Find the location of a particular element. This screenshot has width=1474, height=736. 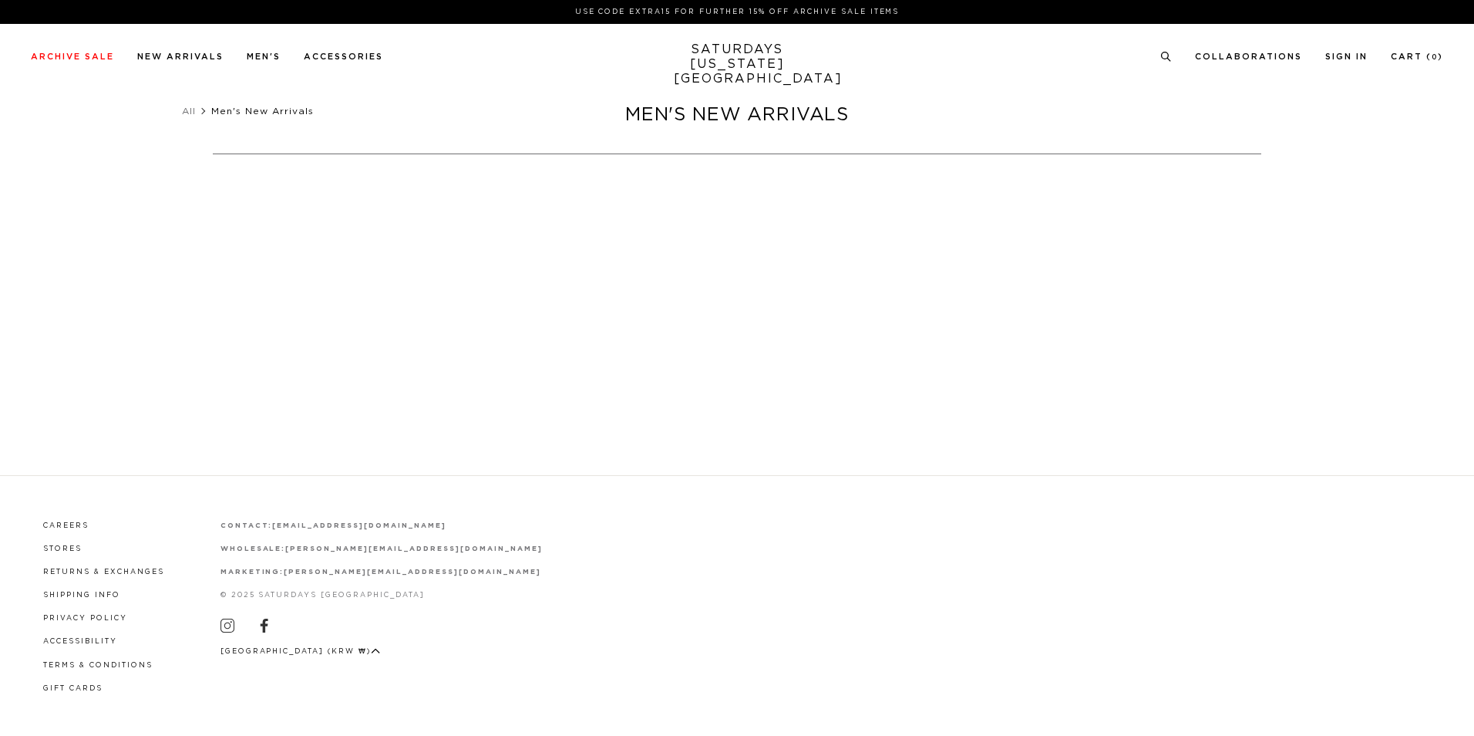

a: Men's is located at coordinates (264, 56).